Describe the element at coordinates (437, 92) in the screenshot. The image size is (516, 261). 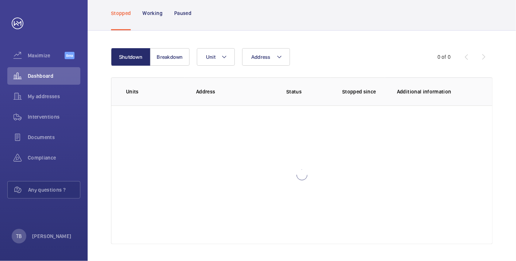
I see `p: Additional information` at that location.